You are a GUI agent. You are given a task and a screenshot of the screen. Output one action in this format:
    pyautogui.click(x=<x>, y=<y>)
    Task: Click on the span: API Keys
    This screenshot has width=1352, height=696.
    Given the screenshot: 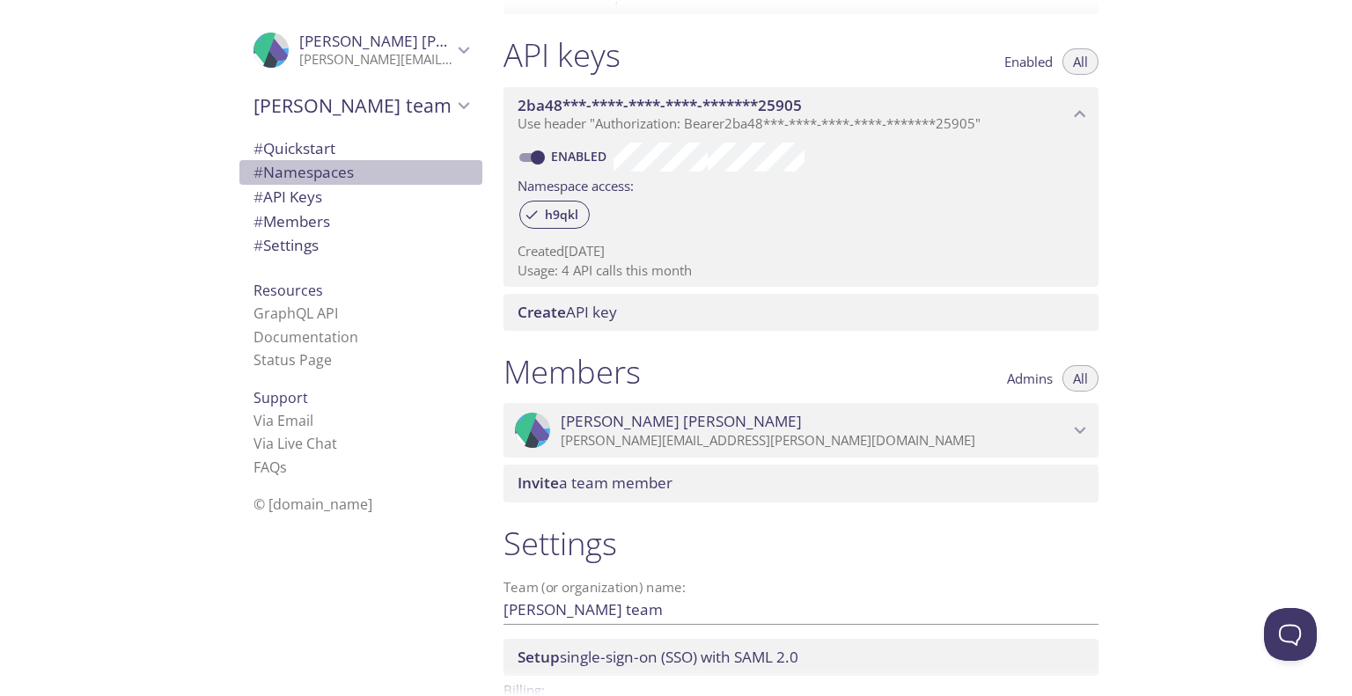 What is the action you would take?
    pyautogui.click(x=288, y=196)
    